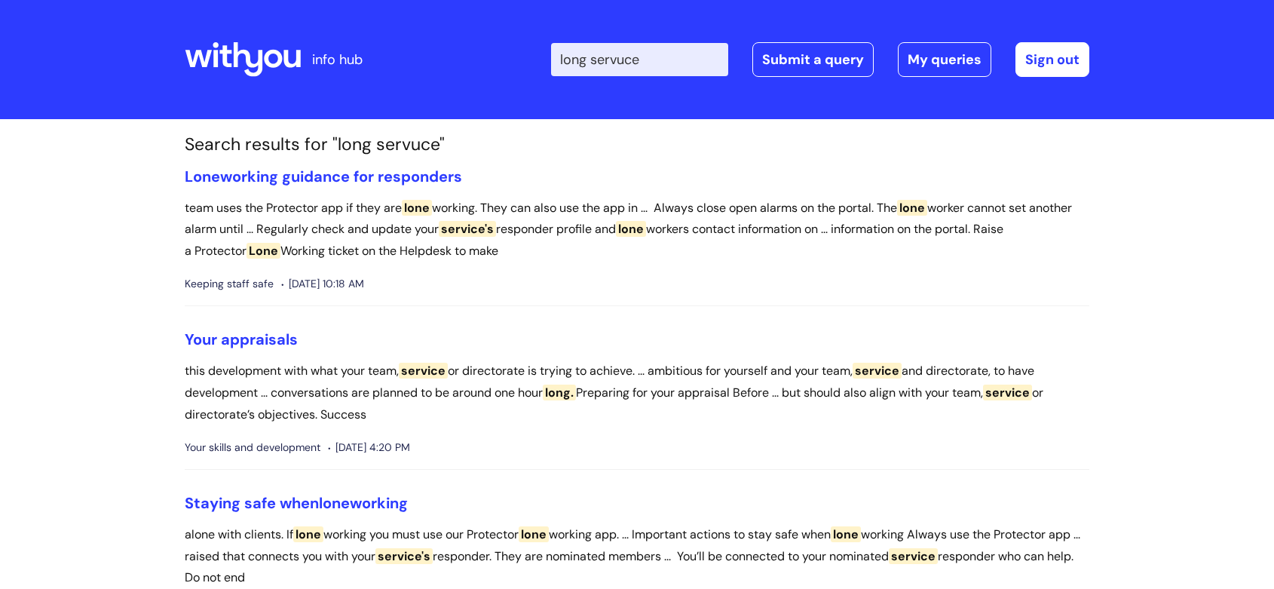 The width and height of the screenshot is (1274, 589). What do you see at coordinates (296, 503) in the screenshot?
I see `a: Staying safe whenloneworking` at bounding box center [296, 503].